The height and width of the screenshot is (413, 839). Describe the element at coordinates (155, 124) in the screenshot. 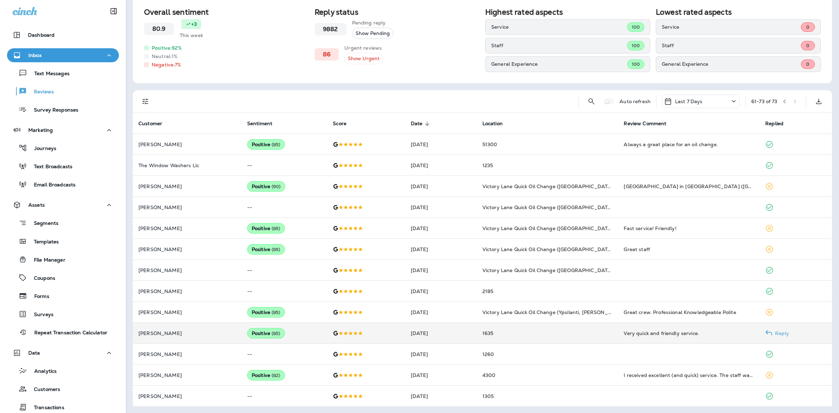

I see `span: Customer` at that location.